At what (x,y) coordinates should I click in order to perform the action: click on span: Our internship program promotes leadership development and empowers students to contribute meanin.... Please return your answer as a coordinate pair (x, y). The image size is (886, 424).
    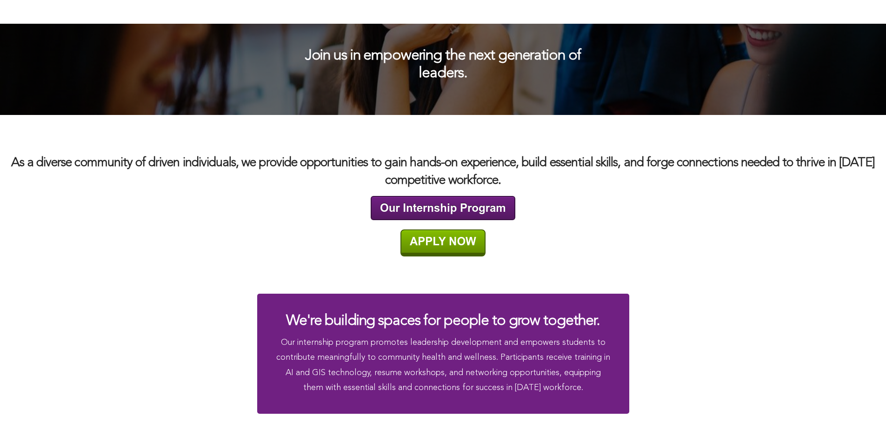
    Looking at the image, I should click on (443, 365).